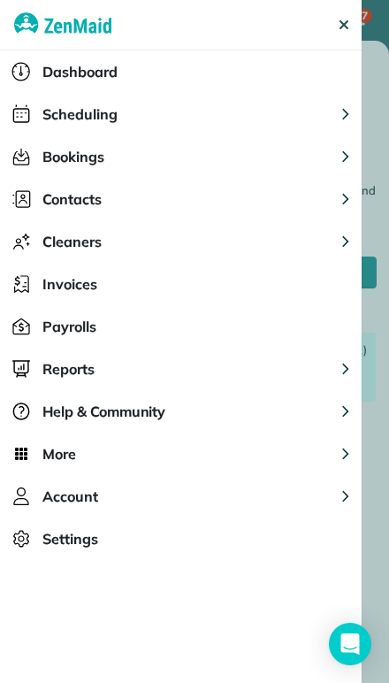 The width and height of the screenshot is (389, 683). I want to click on span: Scheduling, so click(80, 114).